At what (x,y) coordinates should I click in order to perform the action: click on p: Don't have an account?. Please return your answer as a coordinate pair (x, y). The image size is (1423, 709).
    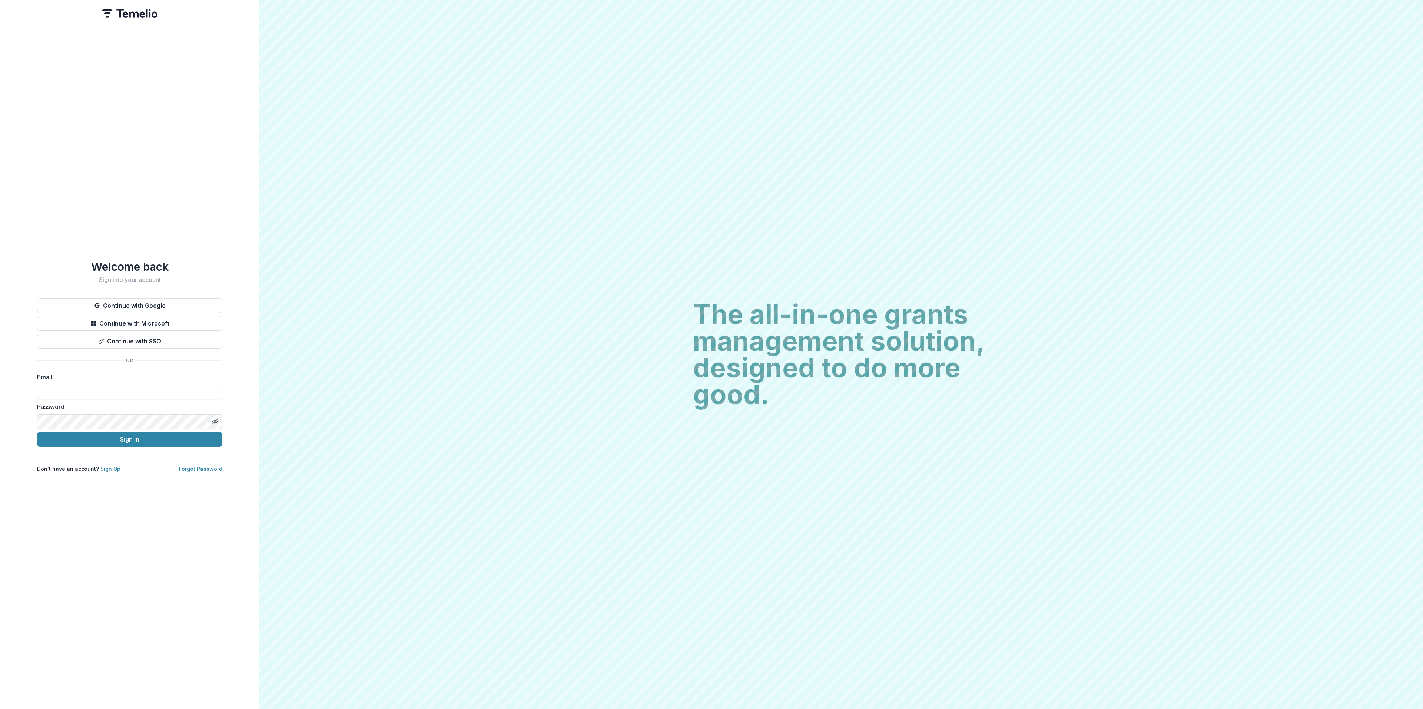
    Looking at the image, I should click on (79, 469).